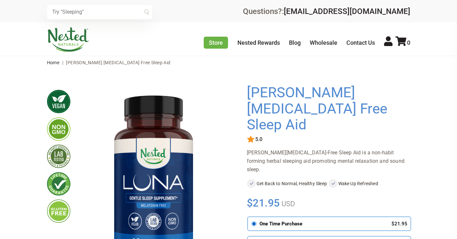 The height and width of the screenshot is (239, 457). What do you see at coordinates (100, 12) in the screenshot?
I see `input: Try "Sleeping"` at bounding box center [100, 12].